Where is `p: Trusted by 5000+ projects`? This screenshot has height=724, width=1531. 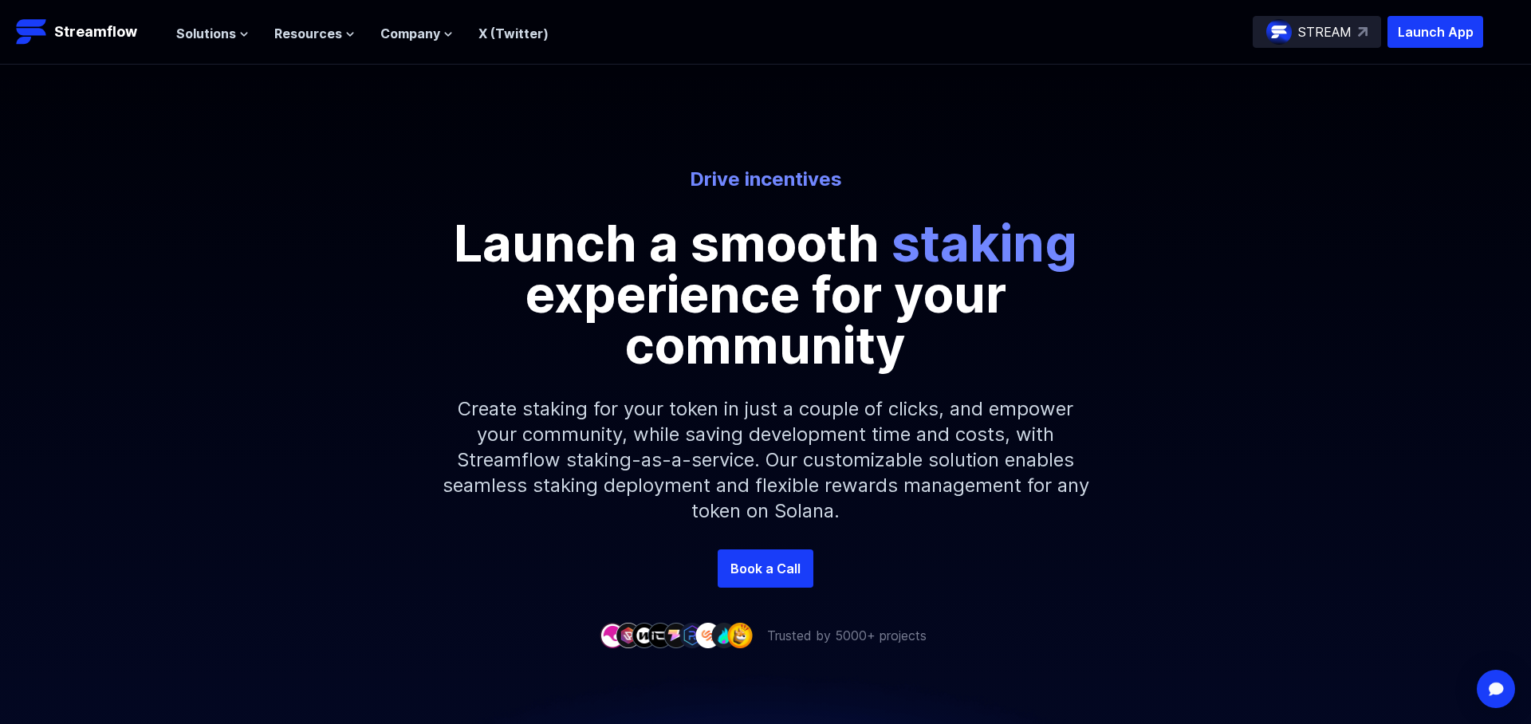
p: Trusted by 5000+ projects is located at coordinates (847, 635).